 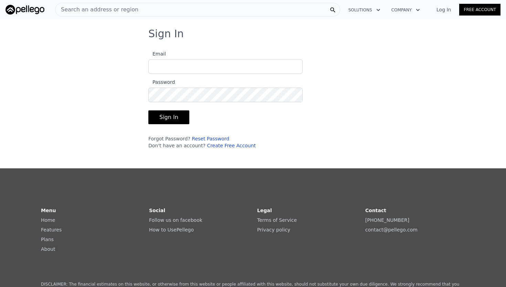 What do you see at coordinates (226, 95) in the screenshot?
I see `input: Password` at bounding box center [226, 95].